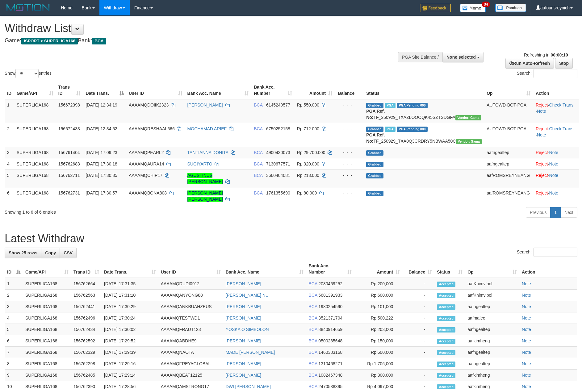  I want to click on td: aafKhimvibol, so click(492, 284).